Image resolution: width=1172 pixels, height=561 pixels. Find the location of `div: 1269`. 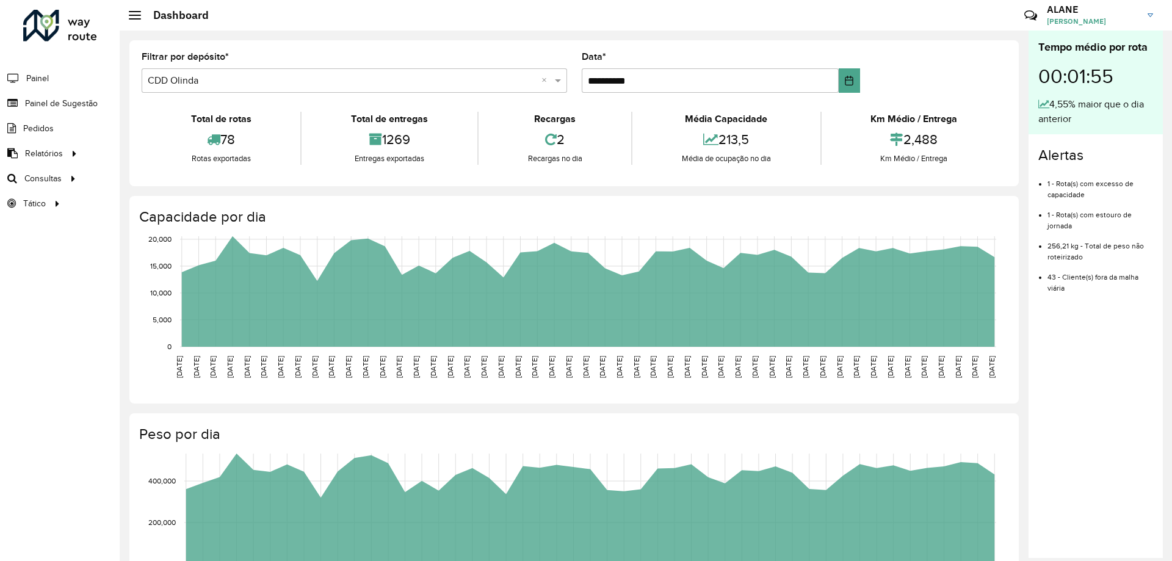

div: 1269 is located at coordinates (389, 139).